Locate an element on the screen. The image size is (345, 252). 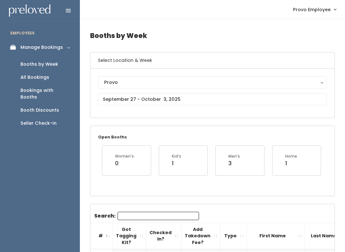
th: Add Takedown Fee?: activate to sort column ascending is located at coordinates (201, 236).